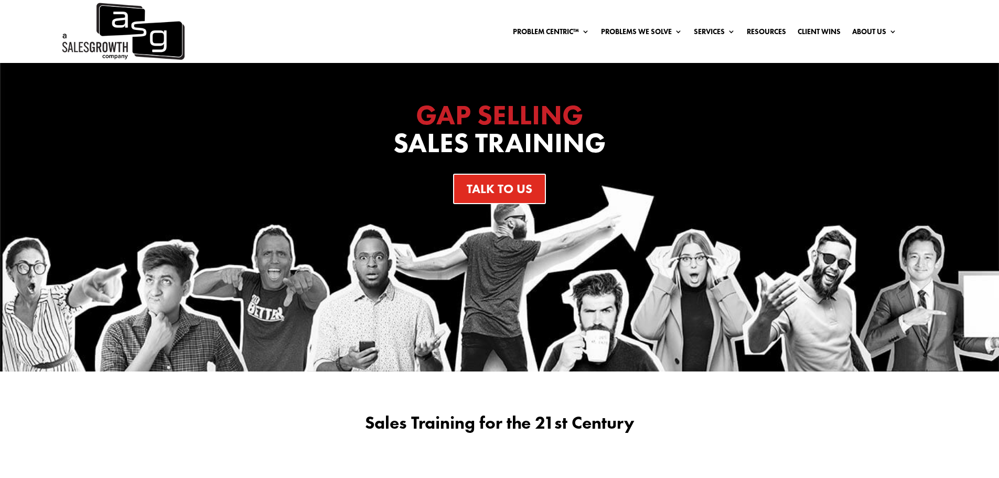 The height and width of the screenshot is (478, 999). What do you see at coordinates (551, 34) in the screenshot?
I see `a: Problem Centric™` at bounding box center [551, 34].